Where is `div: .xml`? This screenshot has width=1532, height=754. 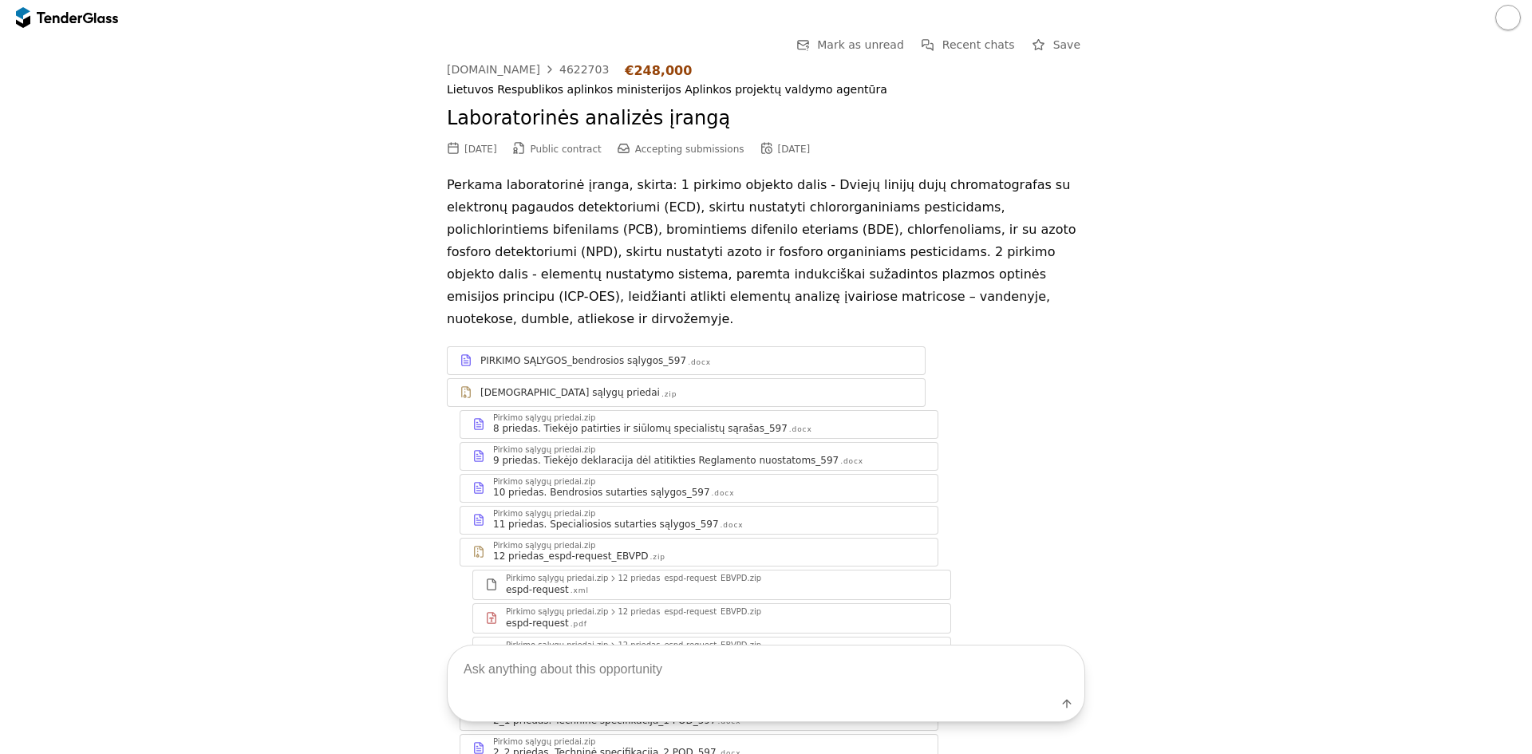
div: .xml is located at coordinates (579, 591).